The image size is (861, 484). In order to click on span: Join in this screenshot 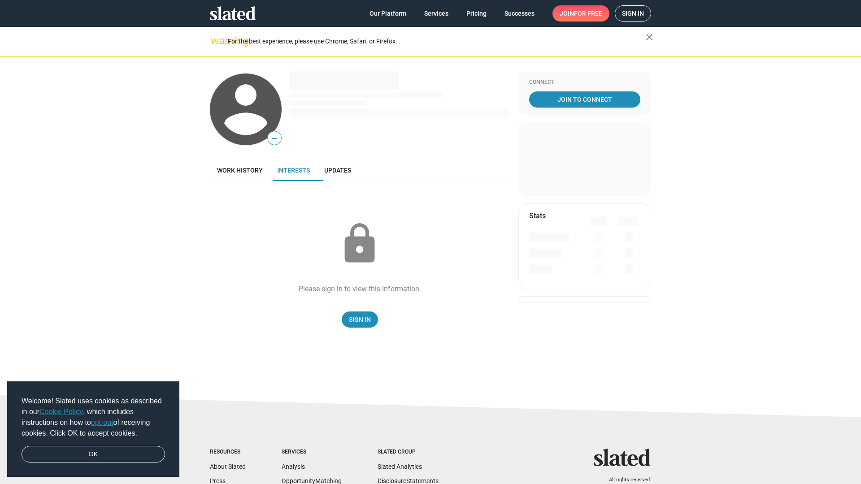, I will do `click(581, 13)`.